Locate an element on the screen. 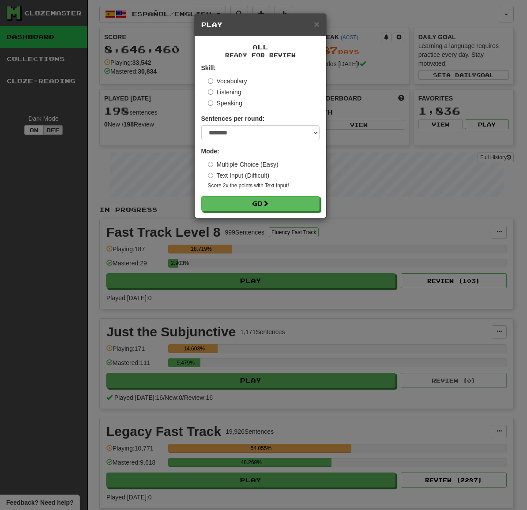 This screenshot has width=527, height=510. strong: Skill: is located at coordinates (208, 68).